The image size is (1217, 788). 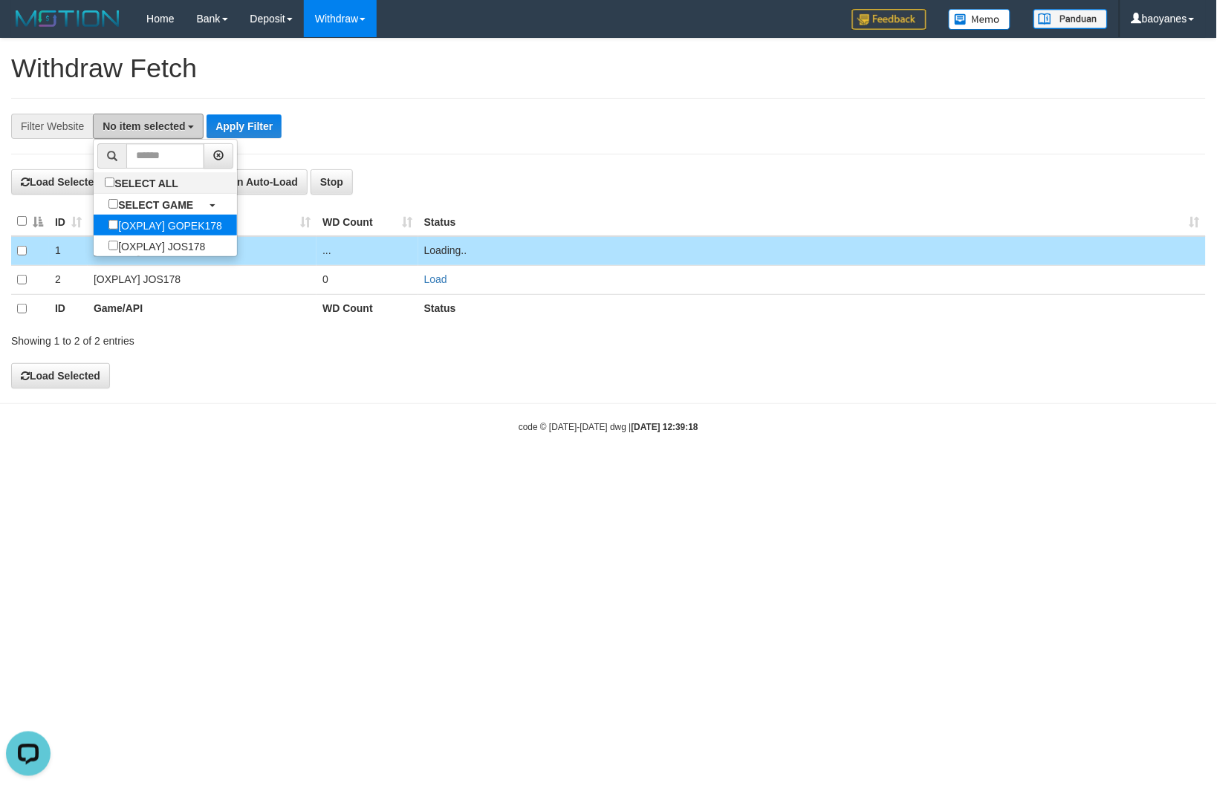 What do you see at coordinates (812, 308) in the screenshot?
I see `th: Status` at bounding box center [812, 308].